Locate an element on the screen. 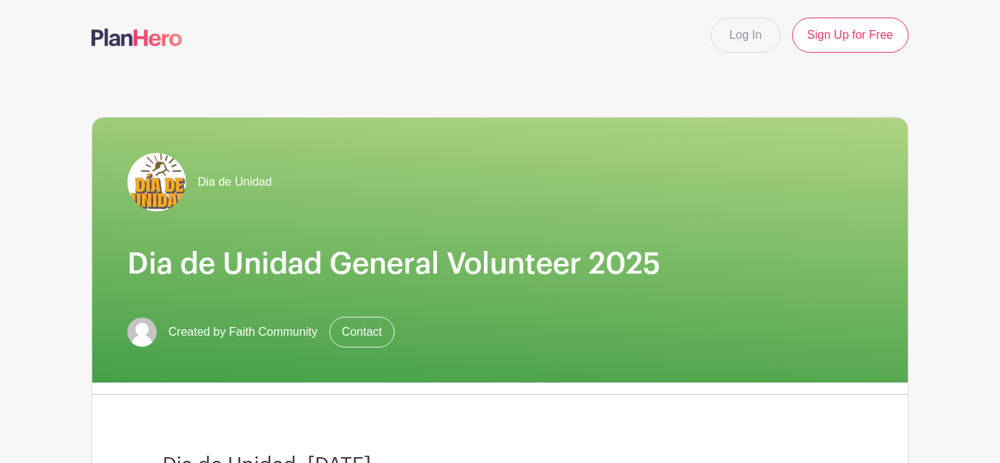 This screenshot has height=463, width=1000. img: default-ce2991bfa6775e67f084385cd625a349d9dcbb7a52a09fb2fda1e96e2d18dcdb.png is located at coordinates (142, 332).